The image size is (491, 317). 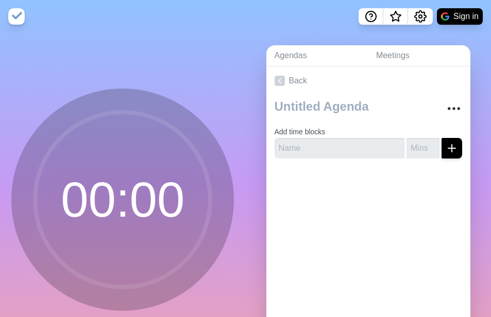 What do you see at coordinates (454, 109) in the screenshot?
I see `button: More` at bounding box center [454, 109].